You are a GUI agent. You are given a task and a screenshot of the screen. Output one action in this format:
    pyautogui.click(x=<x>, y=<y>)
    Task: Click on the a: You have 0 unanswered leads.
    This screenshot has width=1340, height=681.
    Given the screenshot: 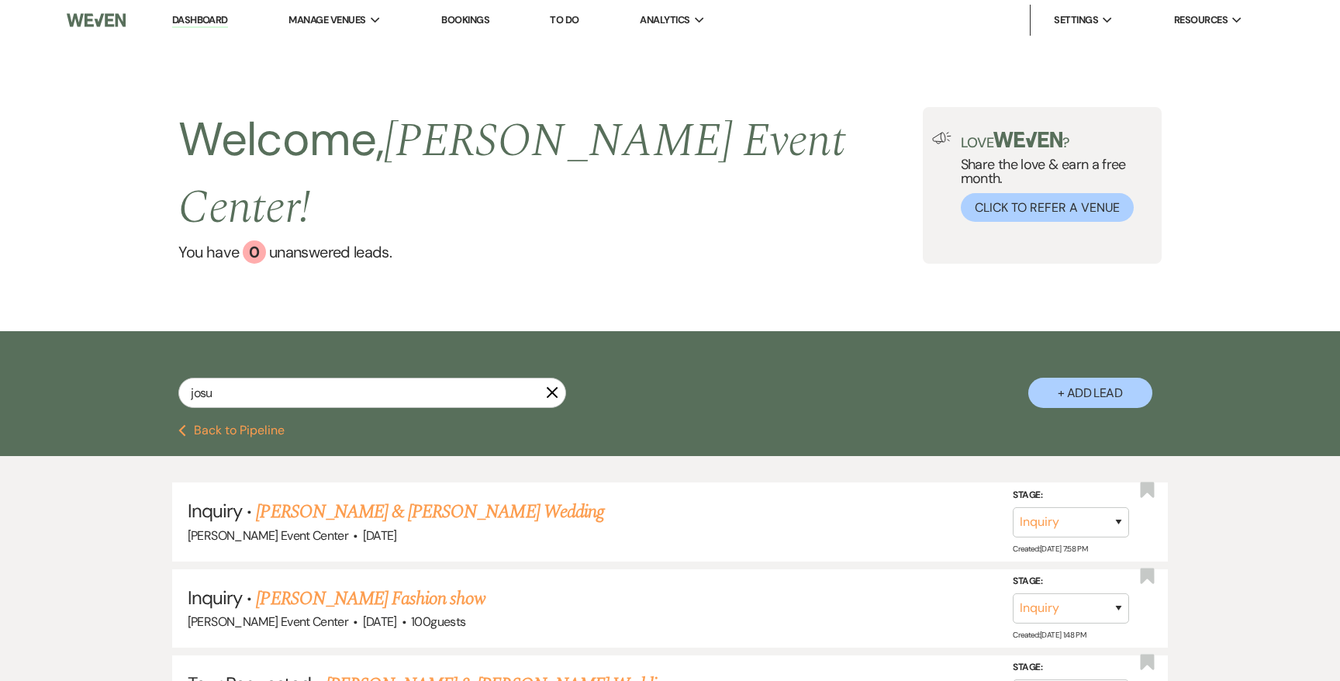 What is the action you would take?
    pyautogui.click(x=550, y=252)
    